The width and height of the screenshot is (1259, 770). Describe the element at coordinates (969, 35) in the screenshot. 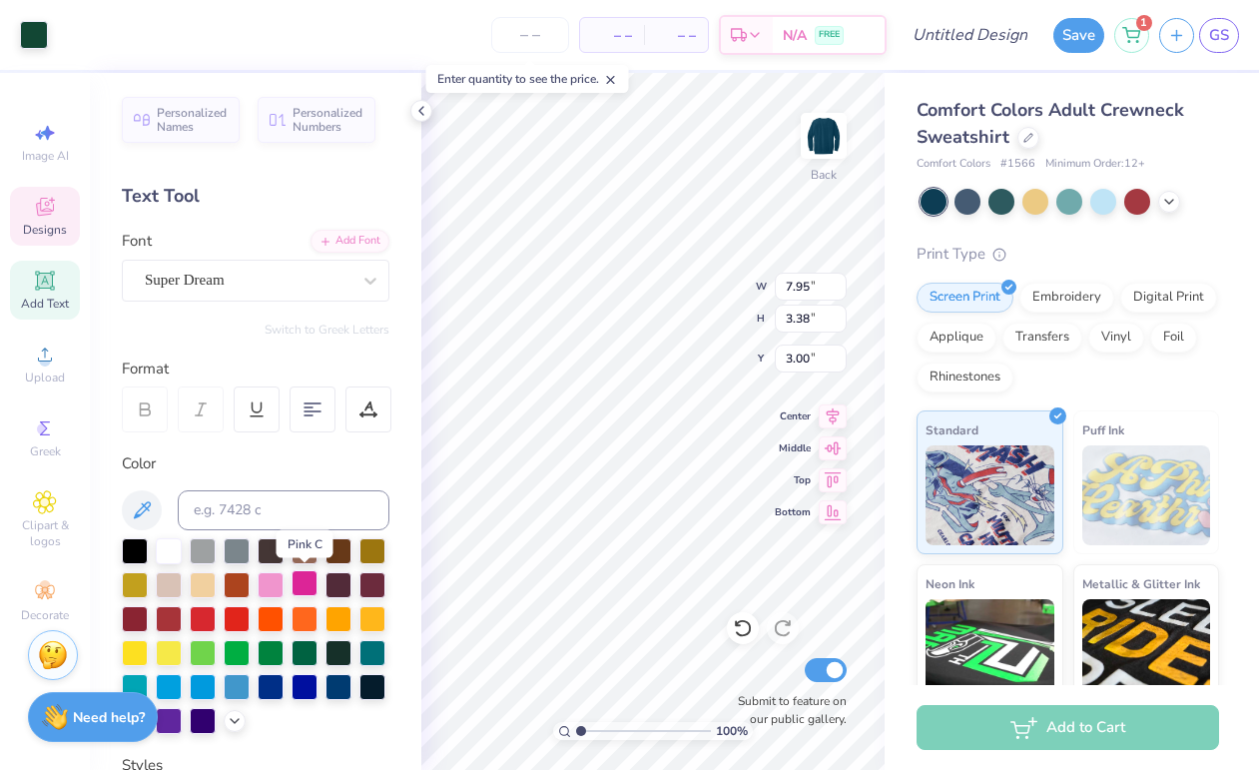

I see `input: Untitled Design` at that location.